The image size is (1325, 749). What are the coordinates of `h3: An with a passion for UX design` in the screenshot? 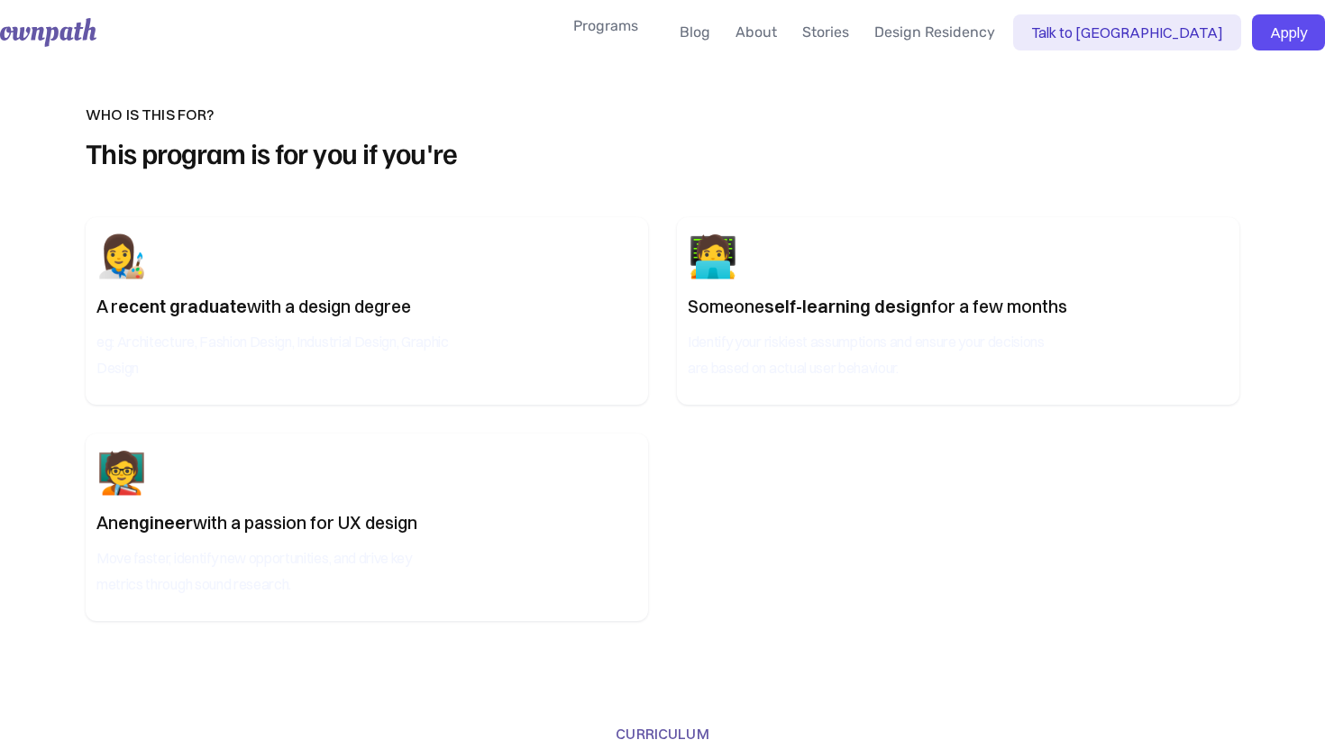 It's located at (367, 523).